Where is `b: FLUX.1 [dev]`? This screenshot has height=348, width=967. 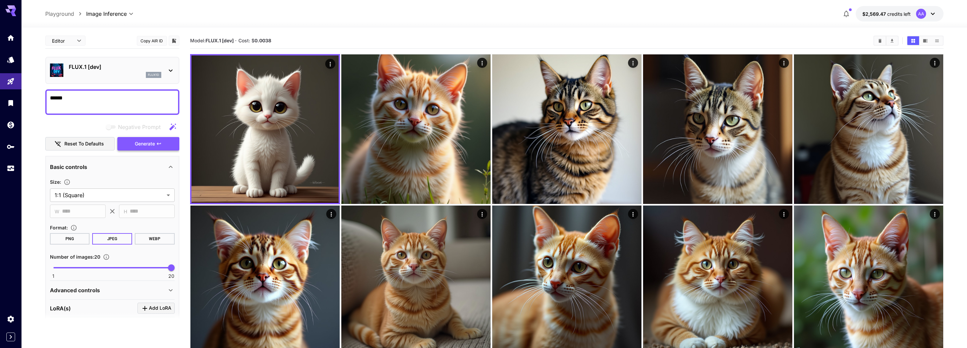 b: FLUX.1 [dev] is located at coordinates (220, 40).